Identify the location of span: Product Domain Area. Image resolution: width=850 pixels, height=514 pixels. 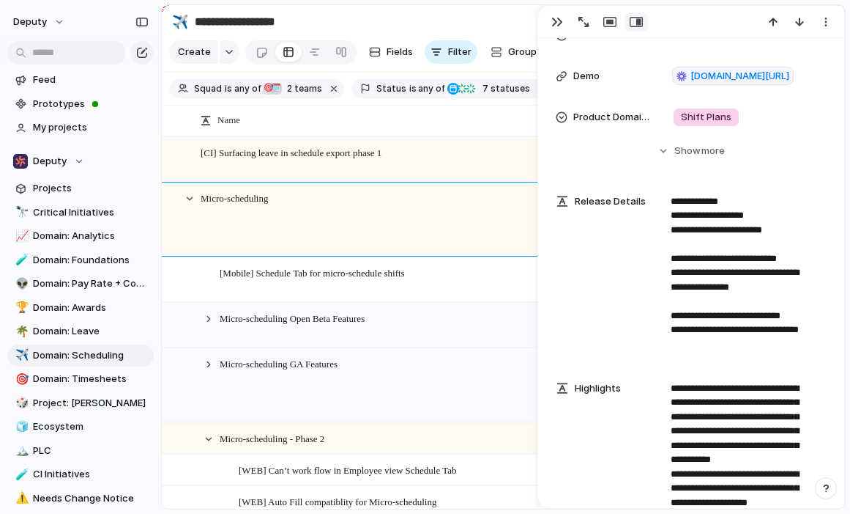
(612, 117).